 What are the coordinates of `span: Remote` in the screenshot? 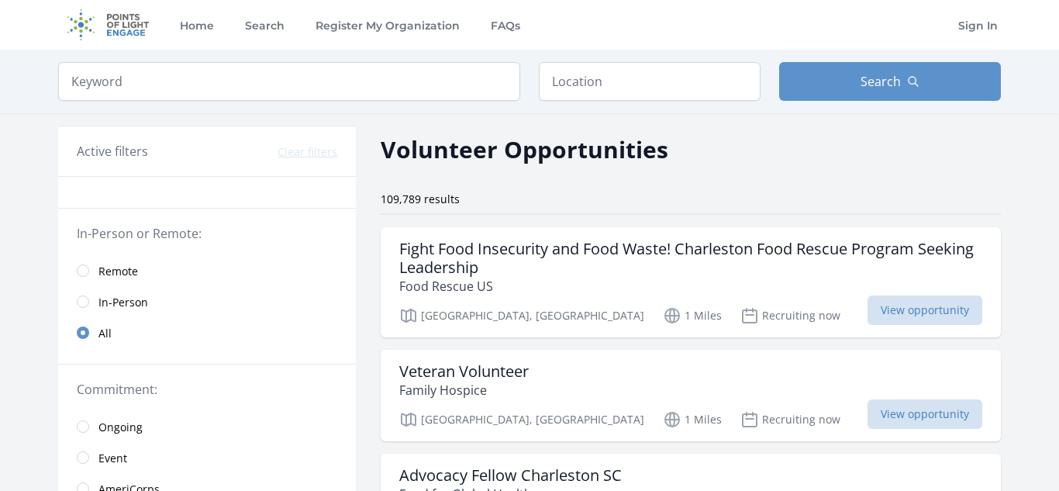 It's located at (118, 271).